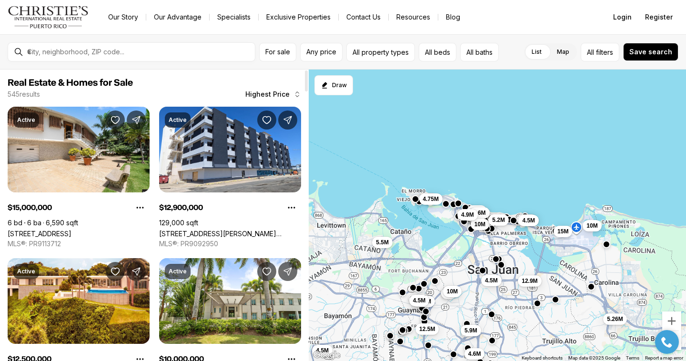  I want to click on button: Login, so click(622, 17).